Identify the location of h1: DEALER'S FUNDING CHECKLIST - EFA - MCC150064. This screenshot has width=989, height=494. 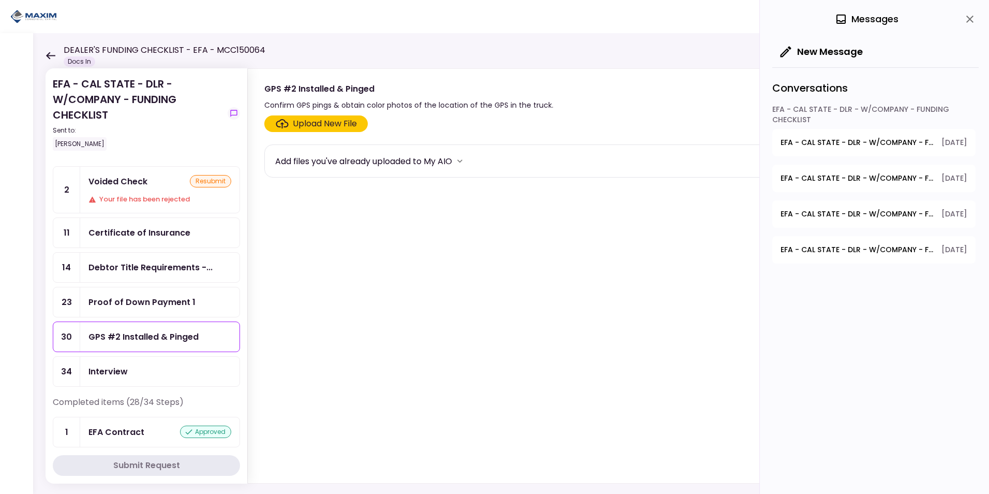
(165, 50).